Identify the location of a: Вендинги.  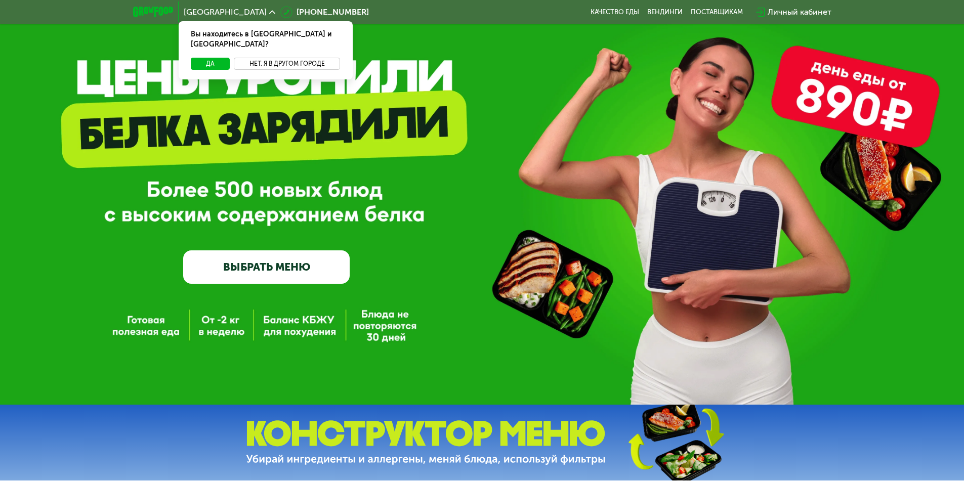
(665, 12).